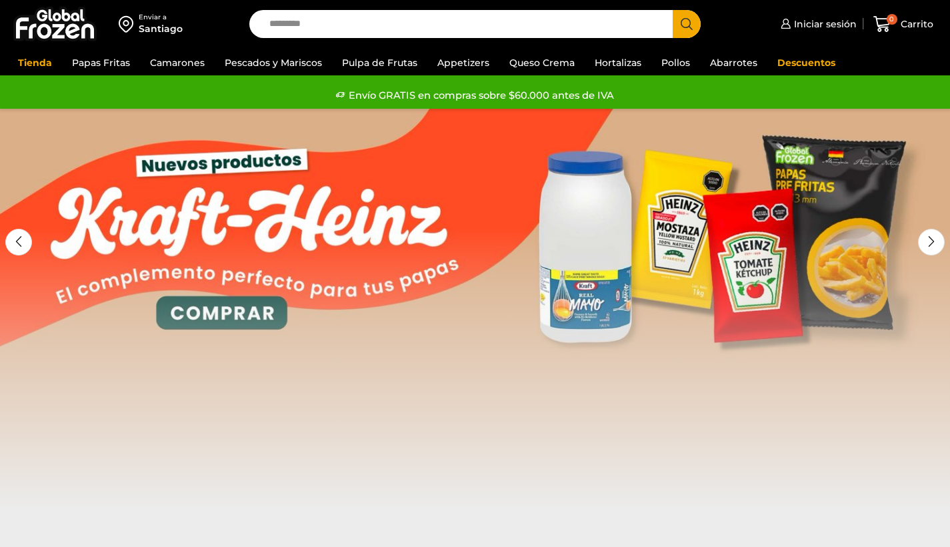 The width and height of the screenshot is (950, 547). I want to click on a: Iniciar sesión, so click(816, 24).